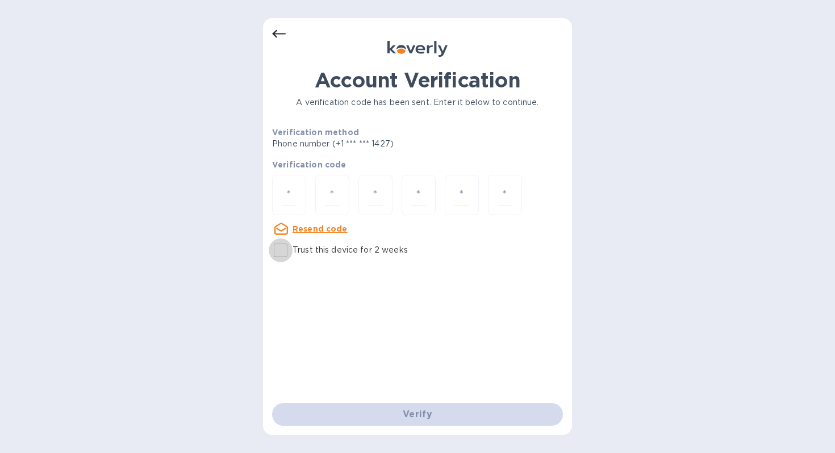 This screenshot has height=453, width=835. I want to click on p: Verification code, so click(418, 165).